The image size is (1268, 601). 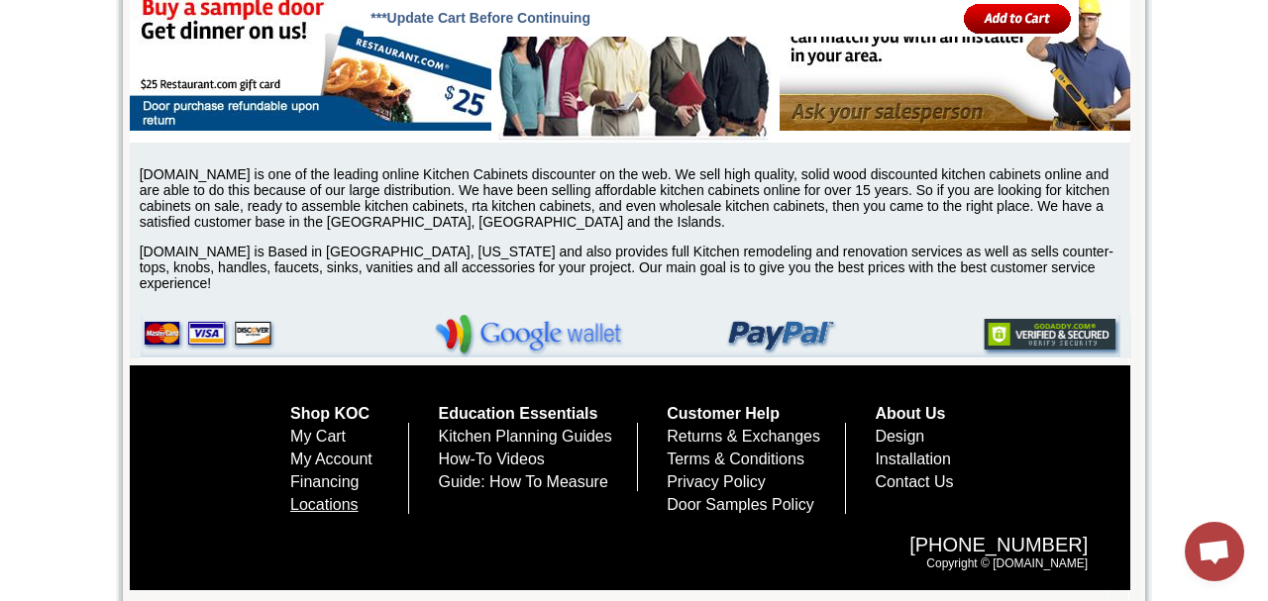 I want to click on a: Design, so click(x=900, y=436).